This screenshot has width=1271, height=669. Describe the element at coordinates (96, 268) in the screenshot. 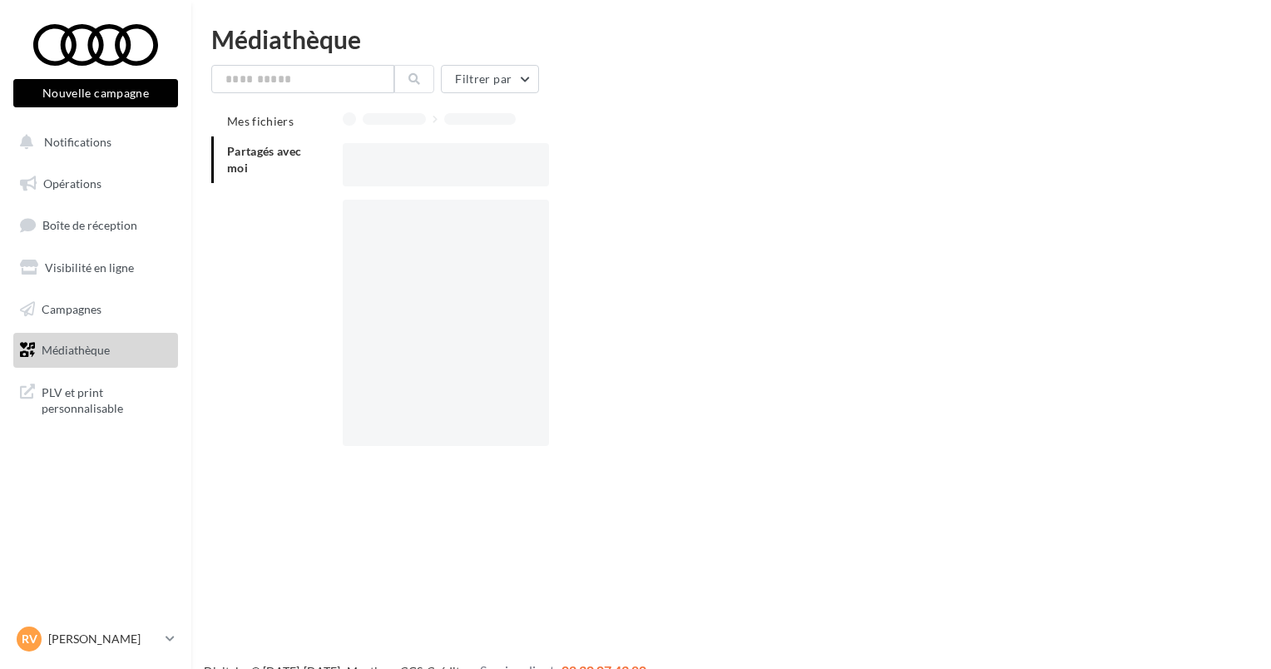

I see `a: Visibilité en ligne` at that location.